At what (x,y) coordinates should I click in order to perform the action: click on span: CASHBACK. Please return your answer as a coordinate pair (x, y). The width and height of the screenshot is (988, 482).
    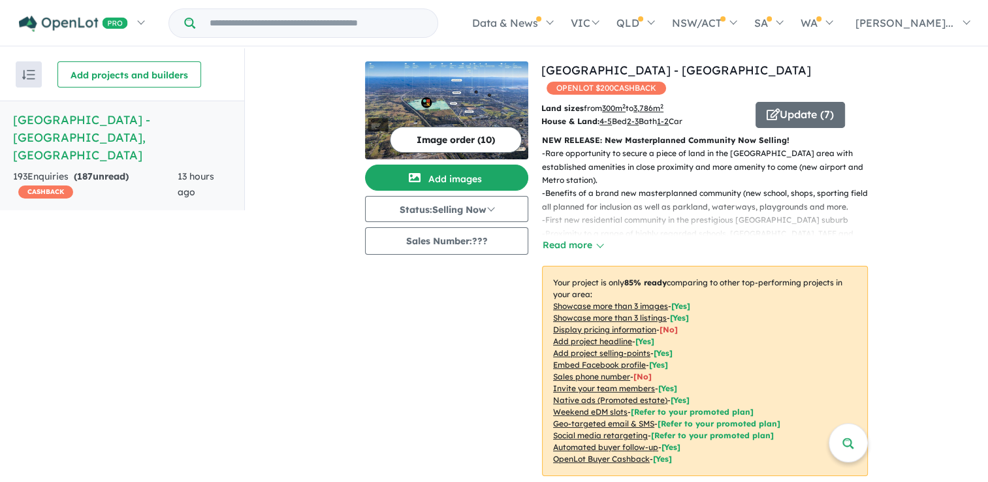
    Looking at the image, I should click on (46, 192).